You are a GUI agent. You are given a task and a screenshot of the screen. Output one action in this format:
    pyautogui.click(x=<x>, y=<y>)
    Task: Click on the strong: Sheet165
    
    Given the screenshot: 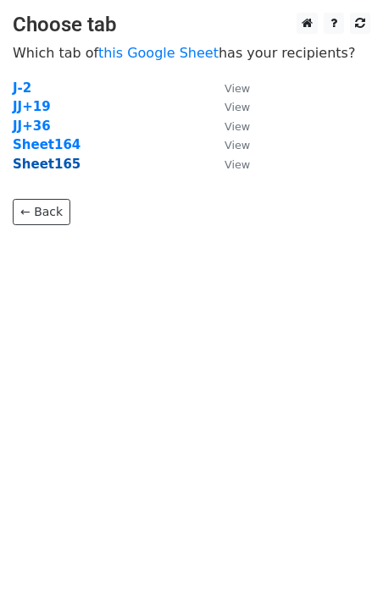 What is the action you would take?
    pyautogui.click(x=47, y=164)
    